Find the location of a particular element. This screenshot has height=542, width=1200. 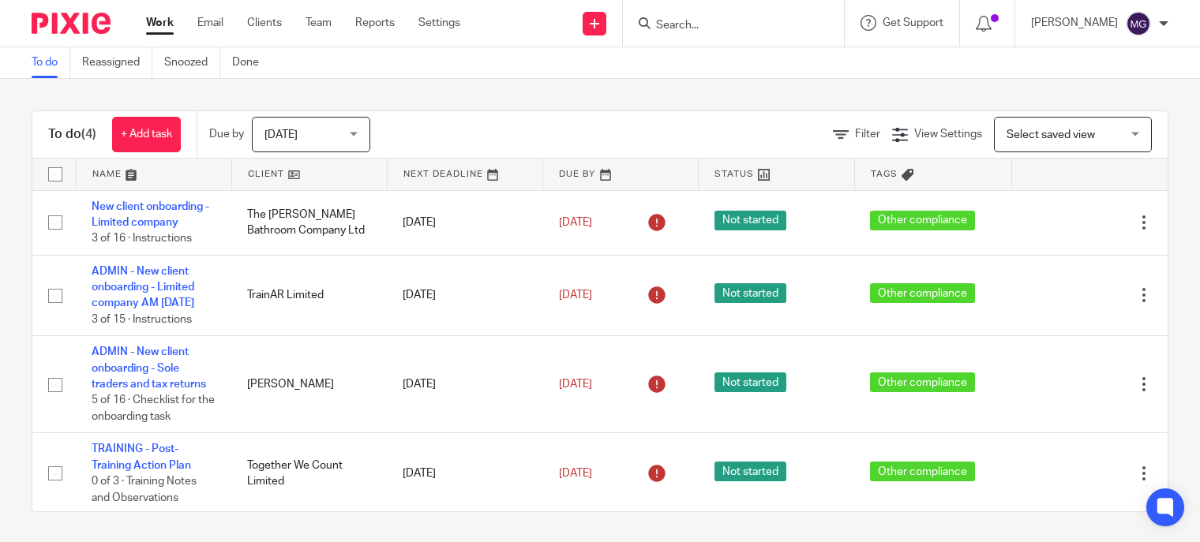

span: 5 of 16 · Checklist for the onboarding task is located at coordinates (153, 408).